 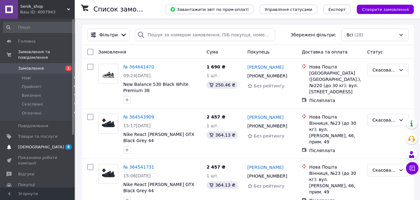 What do you see at coordinates (413, 169) in the screenshot?
I see `button: Чат з покупцем` at bounding box center [413, 169].